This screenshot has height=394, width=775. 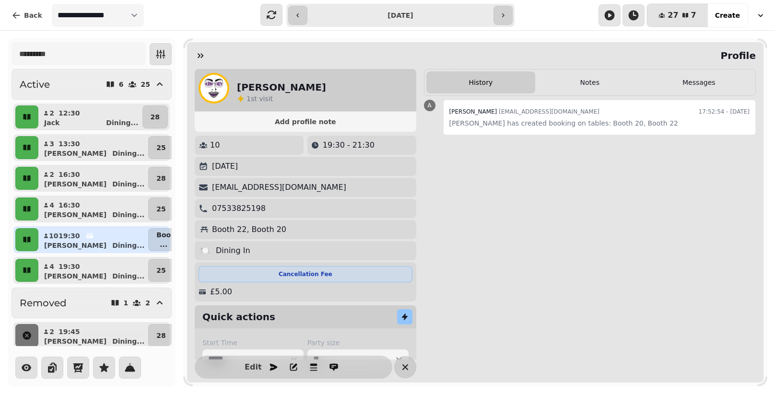 What do you see at coordinates (121, 84) in the screenshot?
I see `p: 6` at bounding box center [121, 84].